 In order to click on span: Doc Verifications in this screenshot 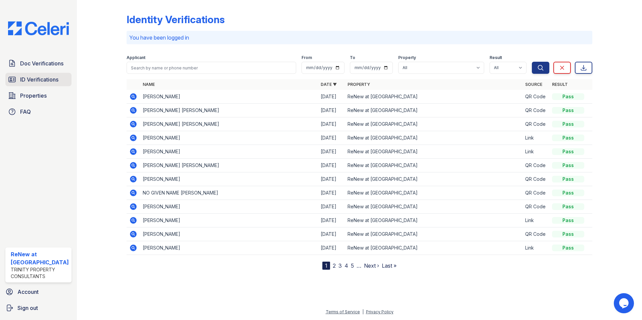, I will do `click(42, 63)`.